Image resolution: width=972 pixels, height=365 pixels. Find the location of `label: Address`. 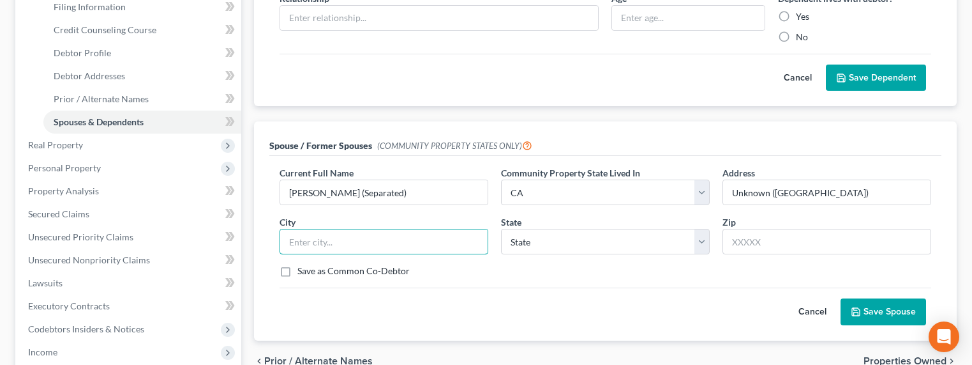

label: Address is located at coordinates (739, 172).